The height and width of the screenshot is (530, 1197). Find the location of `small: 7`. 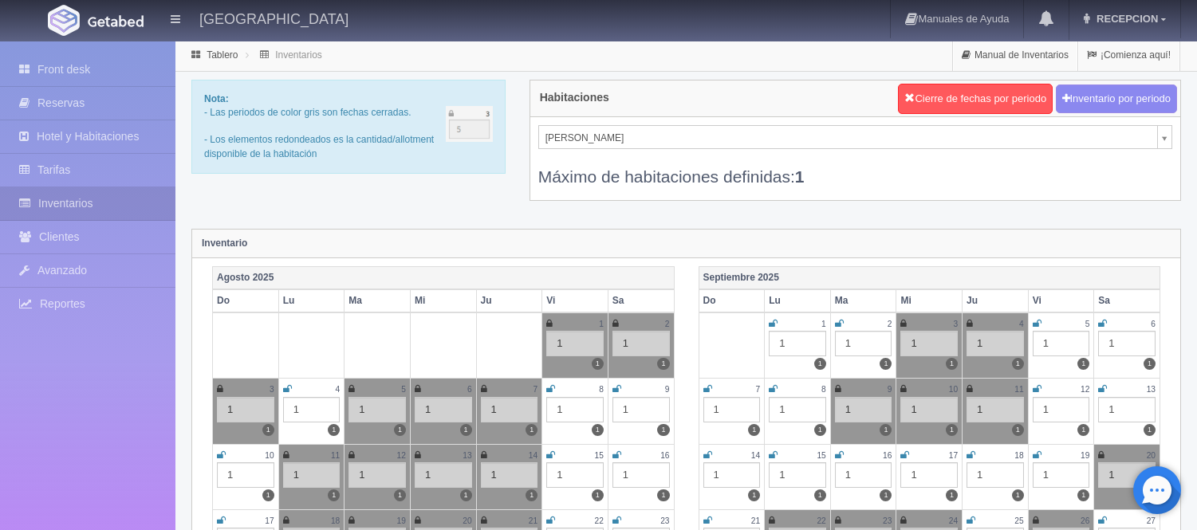

small: 7 is located at coordinates (536, 389).